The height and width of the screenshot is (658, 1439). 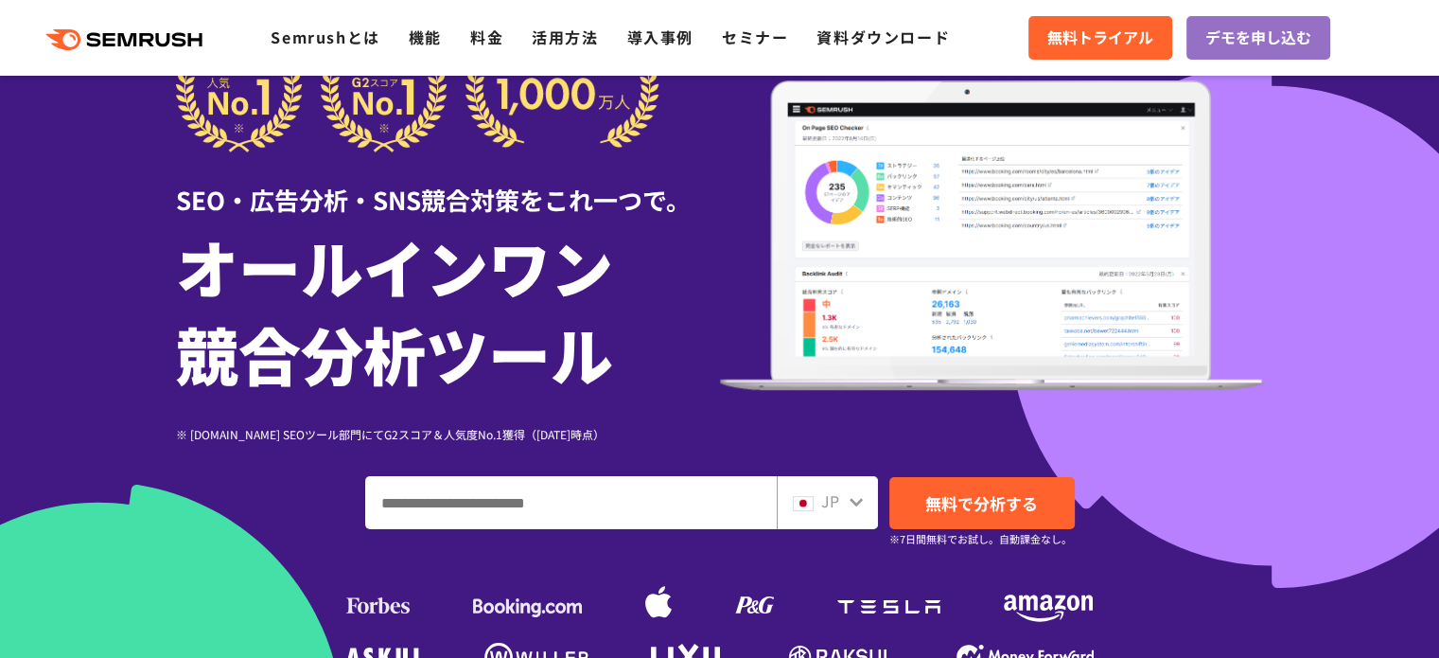 What do you see at coordinates (448, 184) in the screenshot?
I see `div: SEO・広告分析・SNS競合対策をこれ一つで。` at bounding box center [448, 184].